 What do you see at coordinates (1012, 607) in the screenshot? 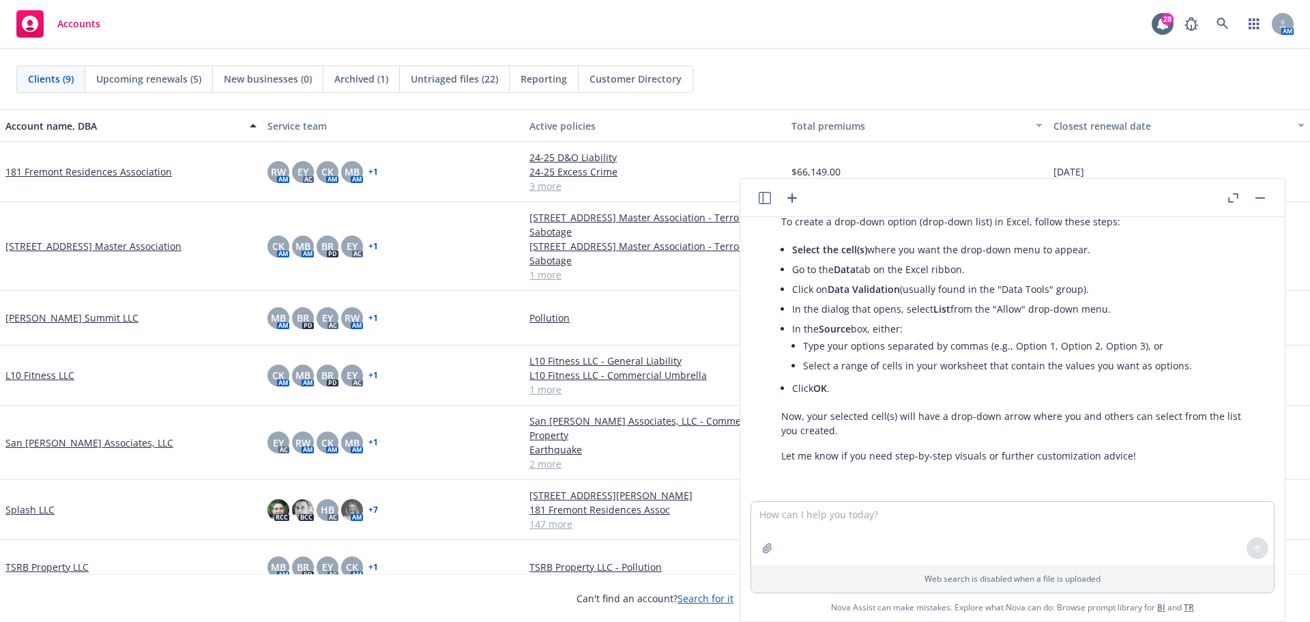
I see `span: Nova Assist can make mistakes. Explore what Nova can do: Browse prompt library for and` at bounding box center [1012, 607].